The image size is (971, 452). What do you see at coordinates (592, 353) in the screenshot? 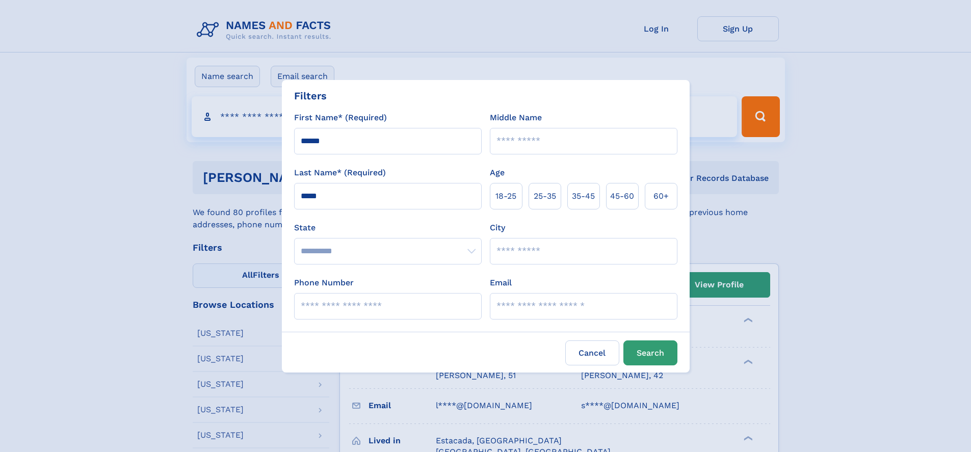
I see `label: Cancel` at bounding box center [592, 353].